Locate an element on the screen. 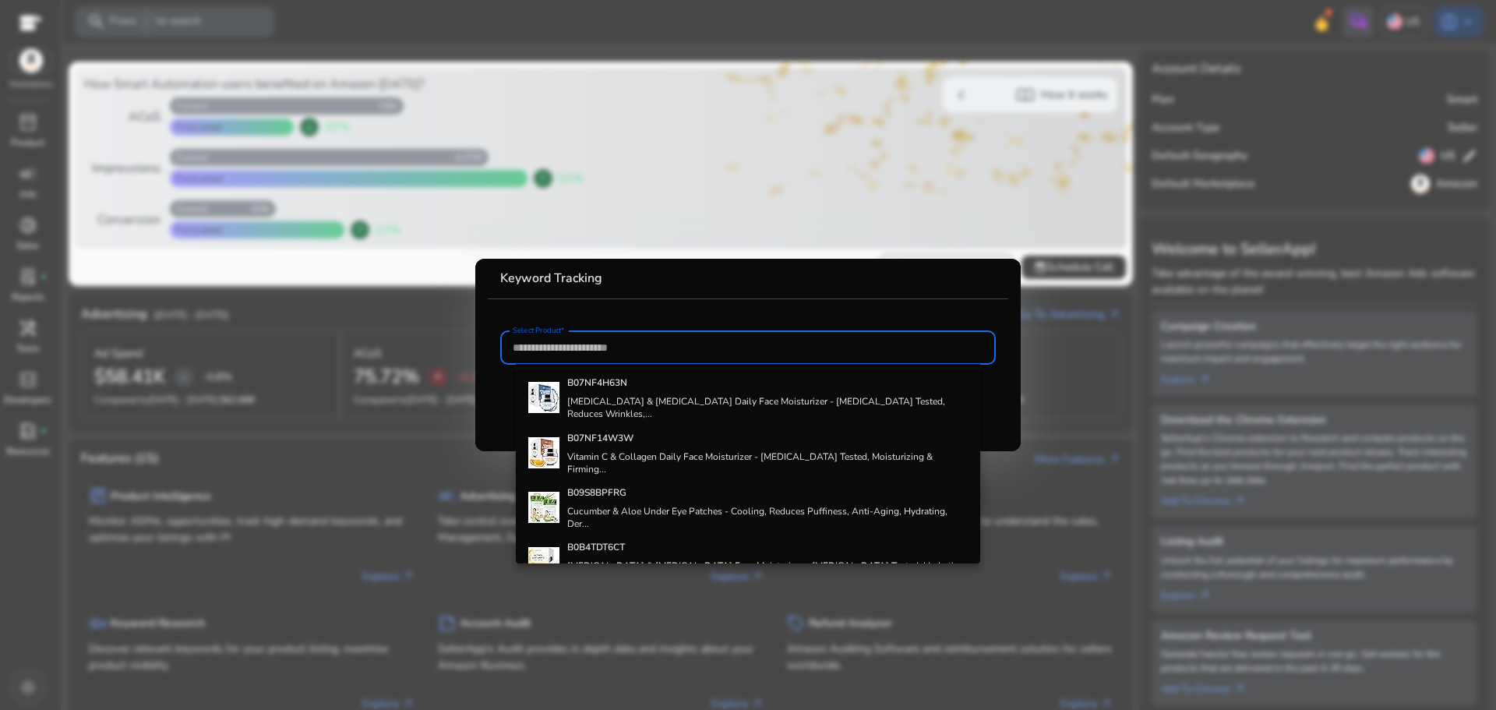 This screenshot has height=710, width=1496. b: Keyword Tracking is located at coordinates (551, 278).